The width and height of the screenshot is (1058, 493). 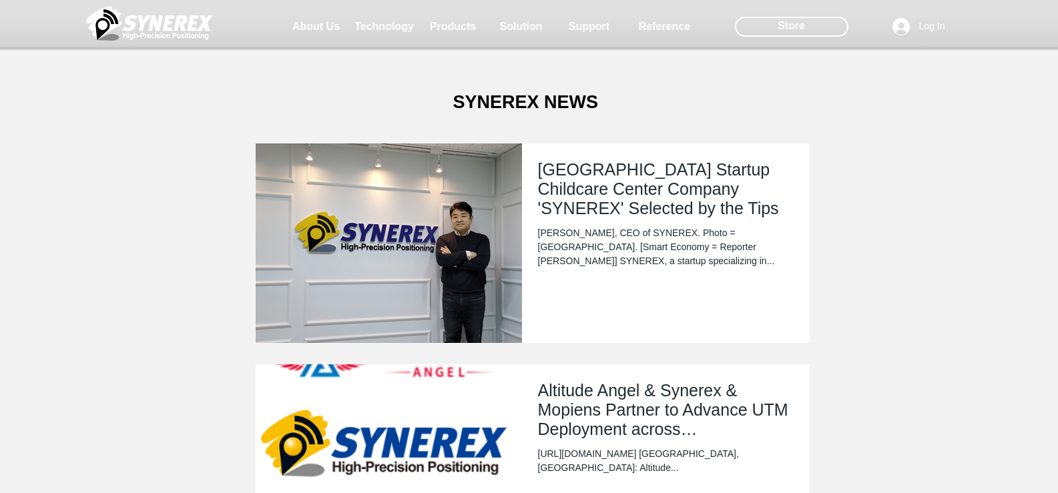 What do you see at coordinates (388, 243) in the screenshot?
I see `img: Dongguk University Startup Childcare Center Company 'SYNEREX' Selected by the Tips` at bounding box center [388, 243].